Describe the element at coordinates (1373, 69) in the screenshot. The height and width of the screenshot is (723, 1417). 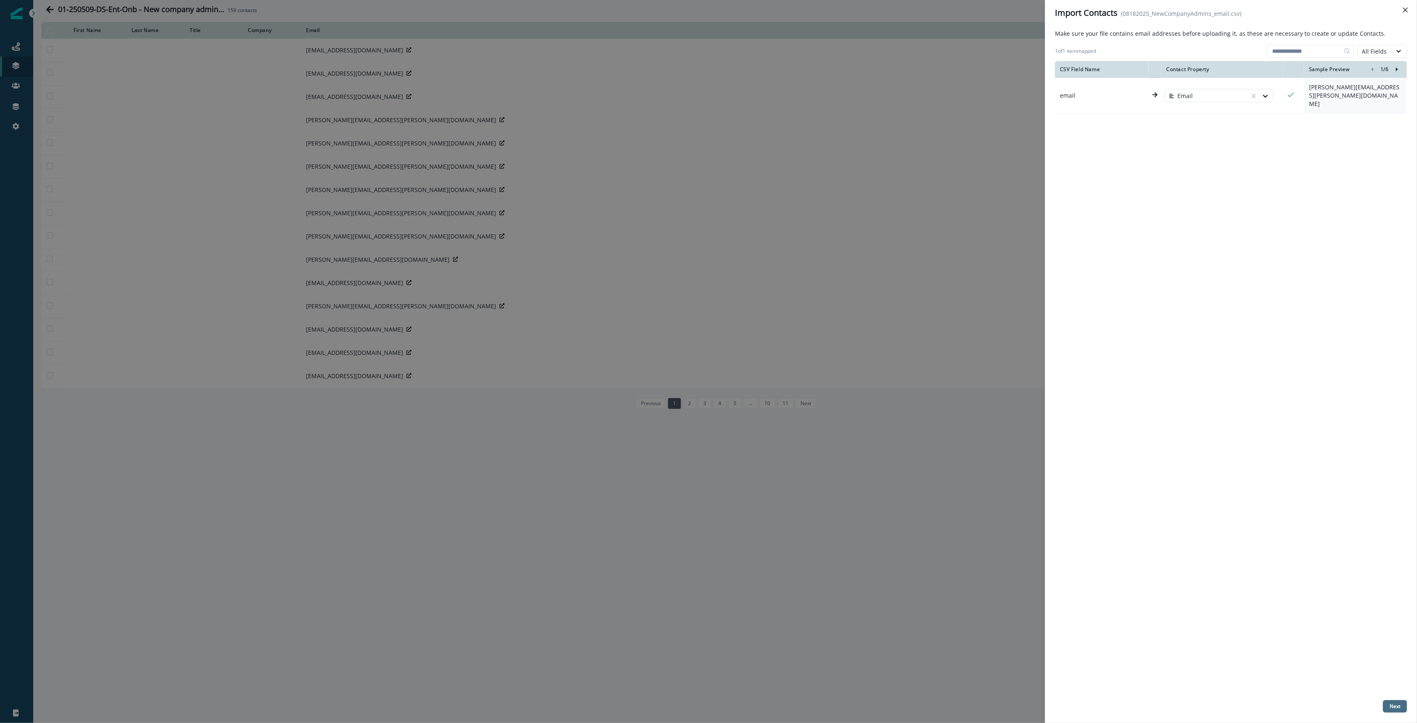
I see `button: left-icon` at that location.